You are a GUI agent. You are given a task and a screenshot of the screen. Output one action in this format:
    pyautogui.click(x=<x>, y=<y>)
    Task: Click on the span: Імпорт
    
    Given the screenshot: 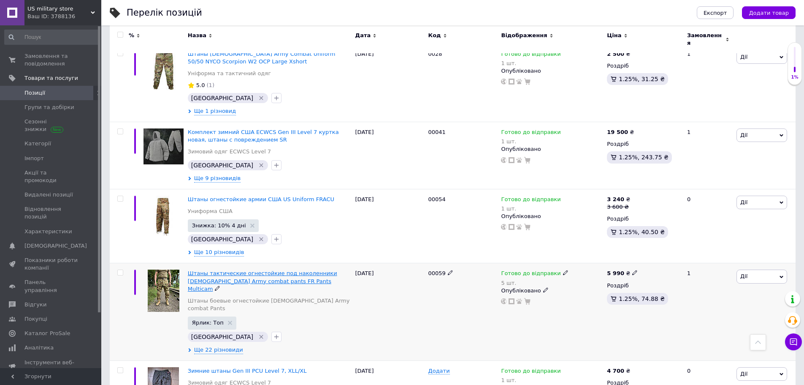 What is the action you would take?
    pyautogui.click(x=34, y=158)
    